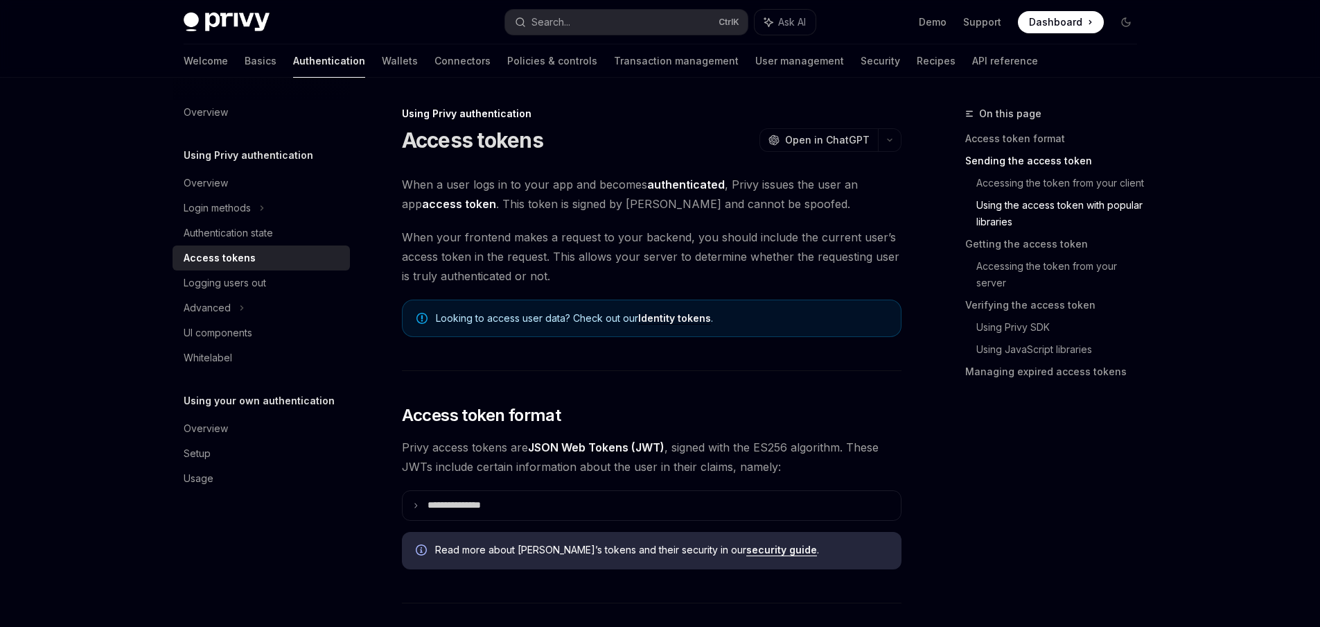 The image size is (1320, 627). Describe the element at coordinates (818, 140) in the screenshot. I see `button: Open in ChatGPT` at that location.